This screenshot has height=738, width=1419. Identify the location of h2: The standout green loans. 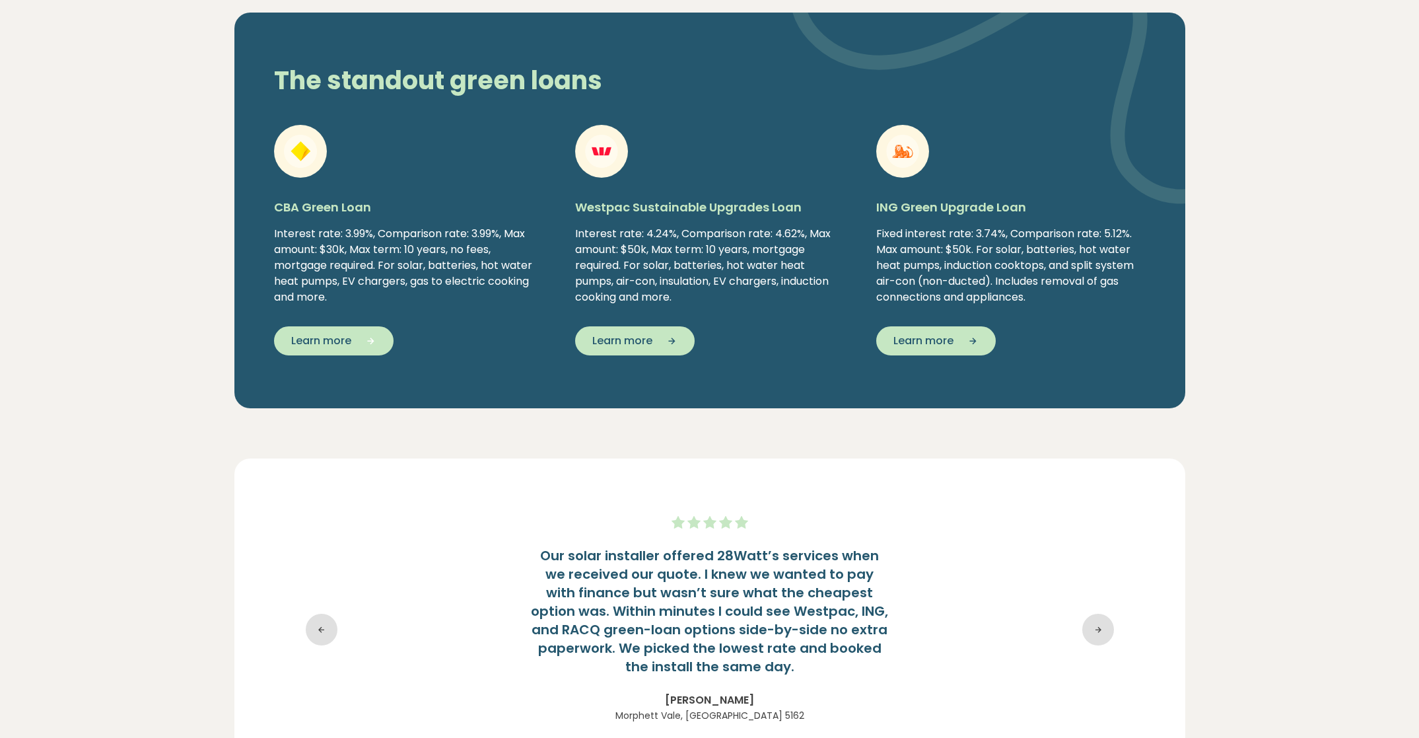
(561, 81).